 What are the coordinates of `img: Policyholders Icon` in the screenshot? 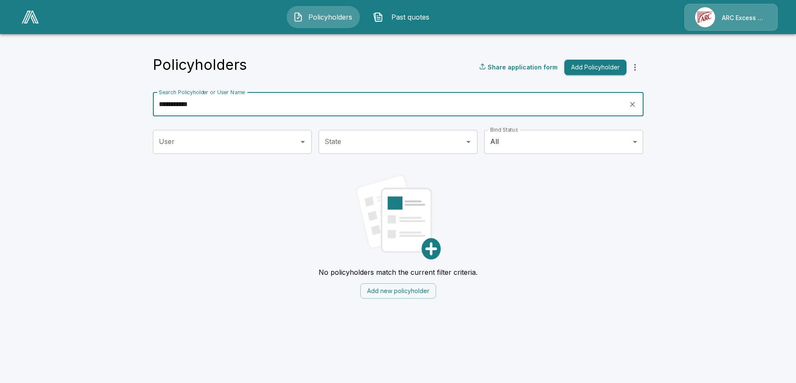 It's located at (298, 17).